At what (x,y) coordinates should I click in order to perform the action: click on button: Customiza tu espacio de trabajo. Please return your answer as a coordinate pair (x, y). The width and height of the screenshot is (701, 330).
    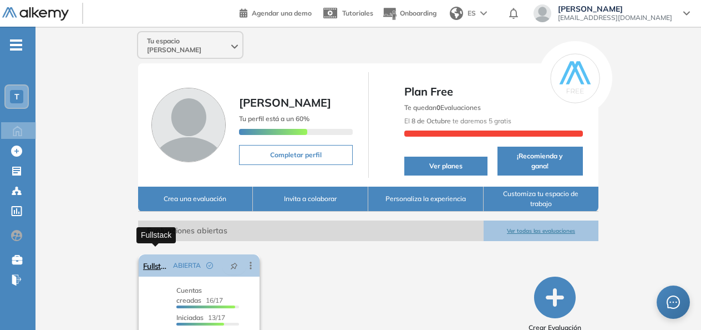
    Looking at the image, I should click on (542, 199).